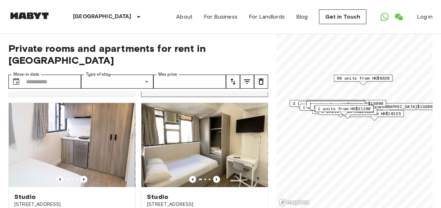 Image resolution: width=441 pixels, height=208 pixels. What do you see at coordinates (329, 107) in the screenshot?
I see `span: 1 units from HK$11200` at bounding box center [329, 107].